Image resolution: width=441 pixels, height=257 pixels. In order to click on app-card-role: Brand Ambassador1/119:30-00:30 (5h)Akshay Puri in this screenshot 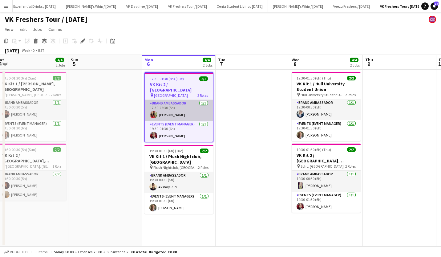, I will do `click(179, 182)`.